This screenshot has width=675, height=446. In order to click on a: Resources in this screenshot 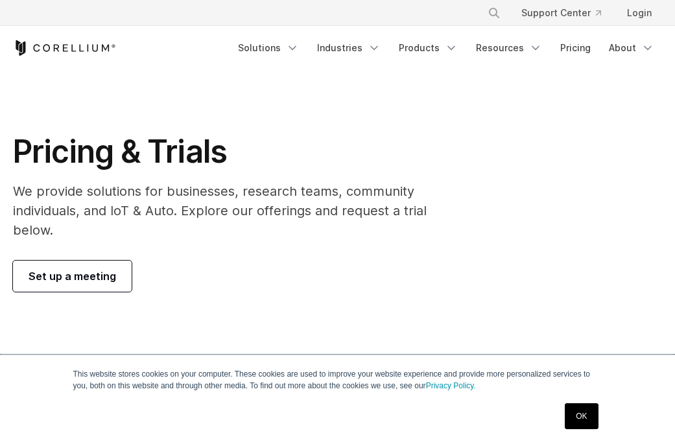, I will do `click(509, 48)`.